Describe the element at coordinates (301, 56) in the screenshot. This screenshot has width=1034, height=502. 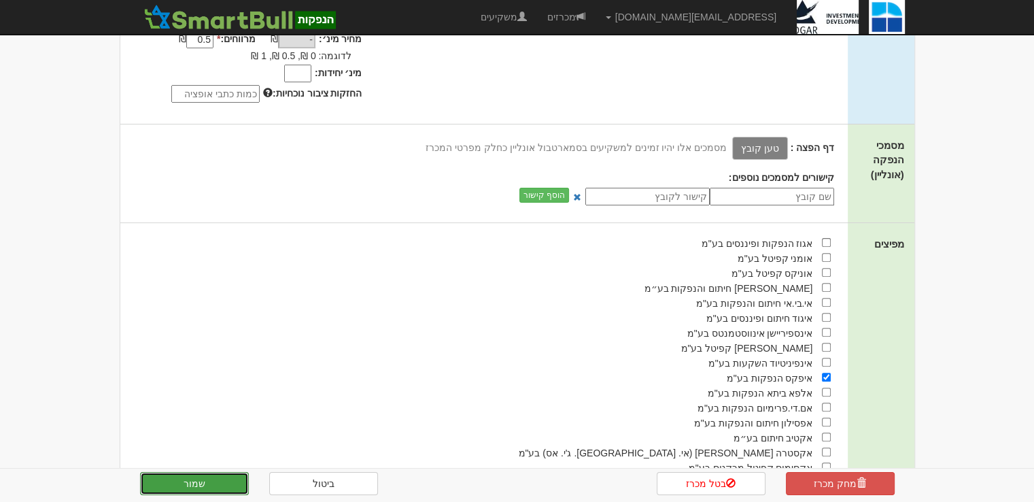
I see `span: לדוגמה: 0 ₪, 0.5 ₪, 1 ₪` at that location.